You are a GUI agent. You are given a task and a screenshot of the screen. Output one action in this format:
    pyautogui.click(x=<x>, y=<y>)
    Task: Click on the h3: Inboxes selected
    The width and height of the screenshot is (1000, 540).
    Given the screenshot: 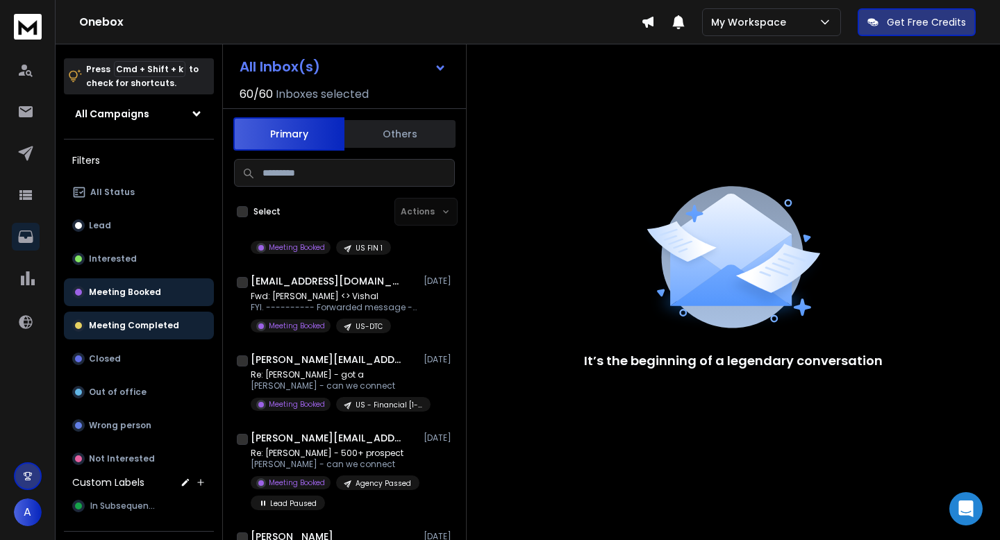 What is the action you would take?
    pyautogui.click(x=322, y=94)
    